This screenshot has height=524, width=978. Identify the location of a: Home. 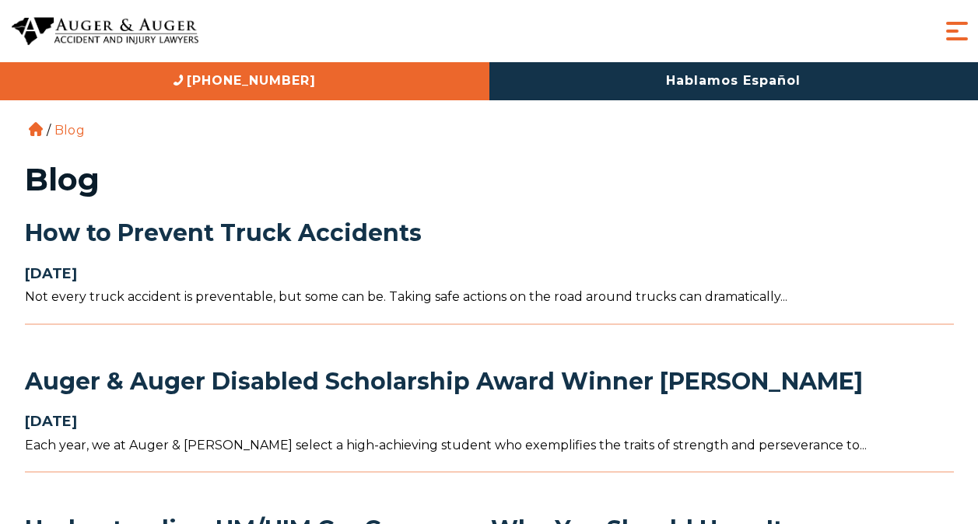
(36, 129).